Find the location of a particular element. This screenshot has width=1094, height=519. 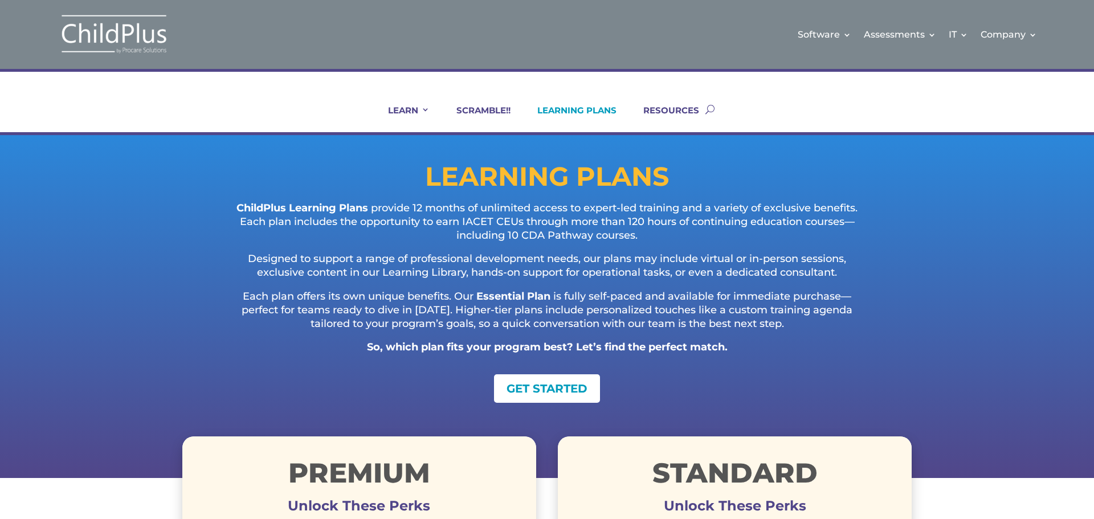

p: provide 12 months of unlimited access to expert-led training and a variety of exclusive benefits.... is located at coordinates (547, 227).